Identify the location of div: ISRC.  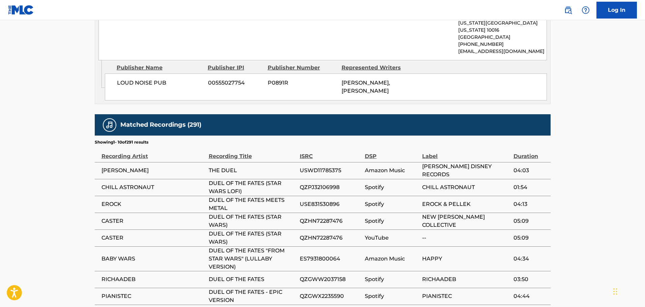
(331, 153).